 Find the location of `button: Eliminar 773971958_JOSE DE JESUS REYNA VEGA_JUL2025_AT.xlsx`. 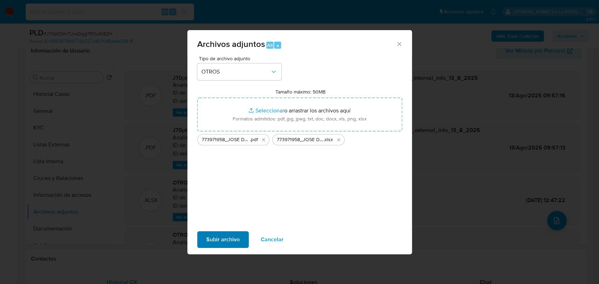

button: Eliminar 773971958_JOSE DE JESUS REYNA VEGA_JUL2025_AT.xlsx is located at coordinates (338, 140).